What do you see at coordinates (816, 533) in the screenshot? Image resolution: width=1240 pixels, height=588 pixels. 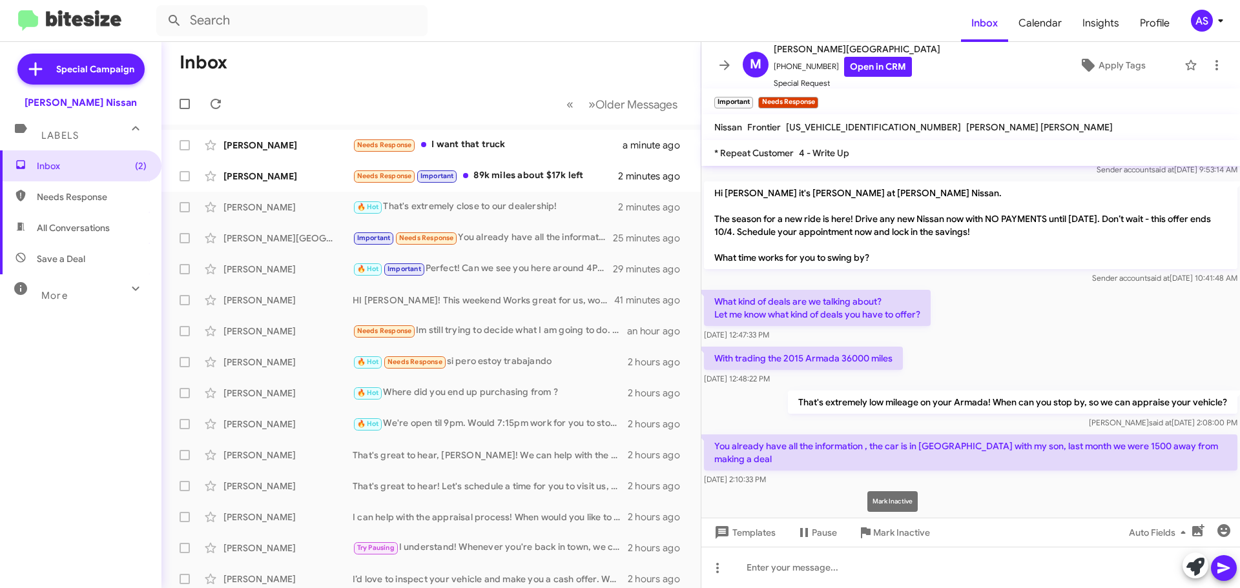 I see `button: Pause` at bounding box center [816, 533].